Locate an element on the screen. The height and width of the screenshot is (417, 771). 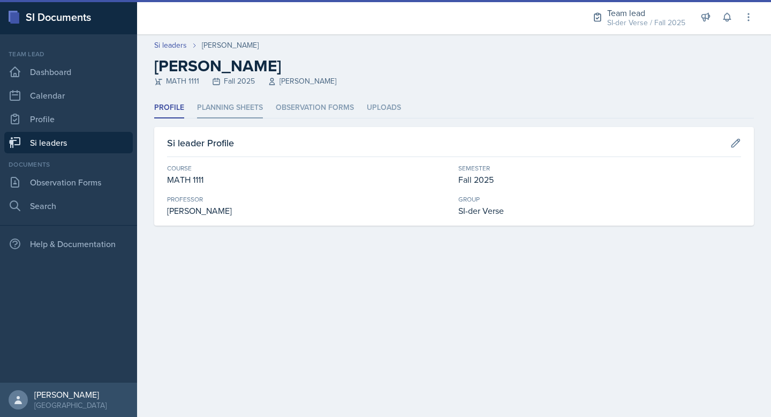
li: Observation Forms is located at coordinates (315, 108).